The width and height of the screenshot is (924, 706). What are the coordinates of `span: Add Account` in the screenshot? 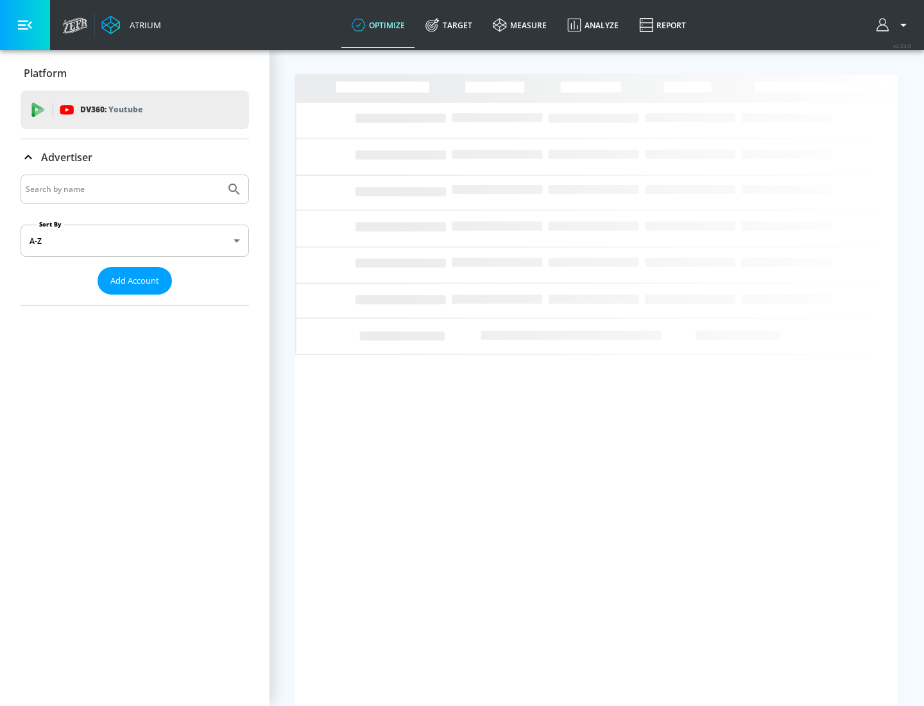 It's located at (135, 280).